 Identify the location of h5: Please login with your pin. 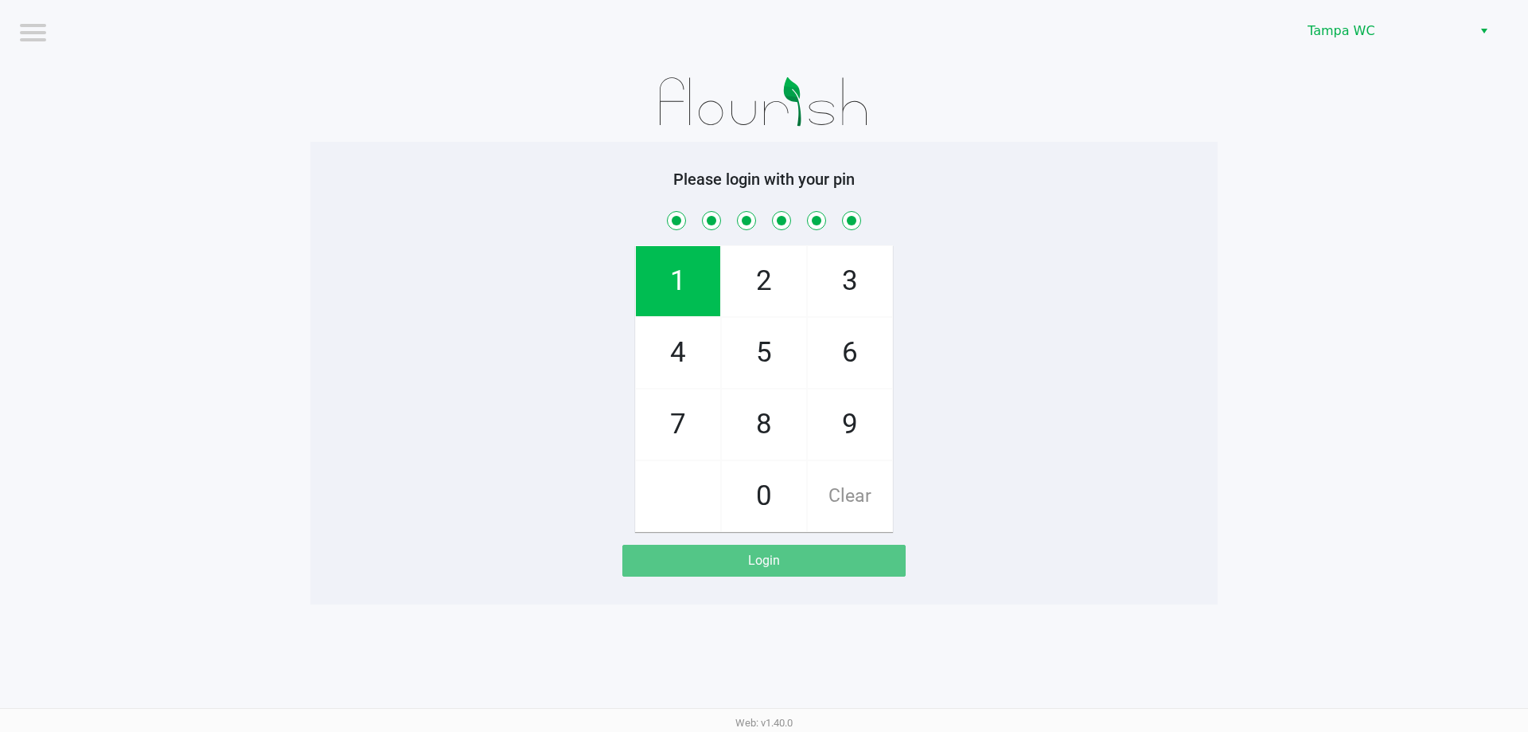
(764, 179).